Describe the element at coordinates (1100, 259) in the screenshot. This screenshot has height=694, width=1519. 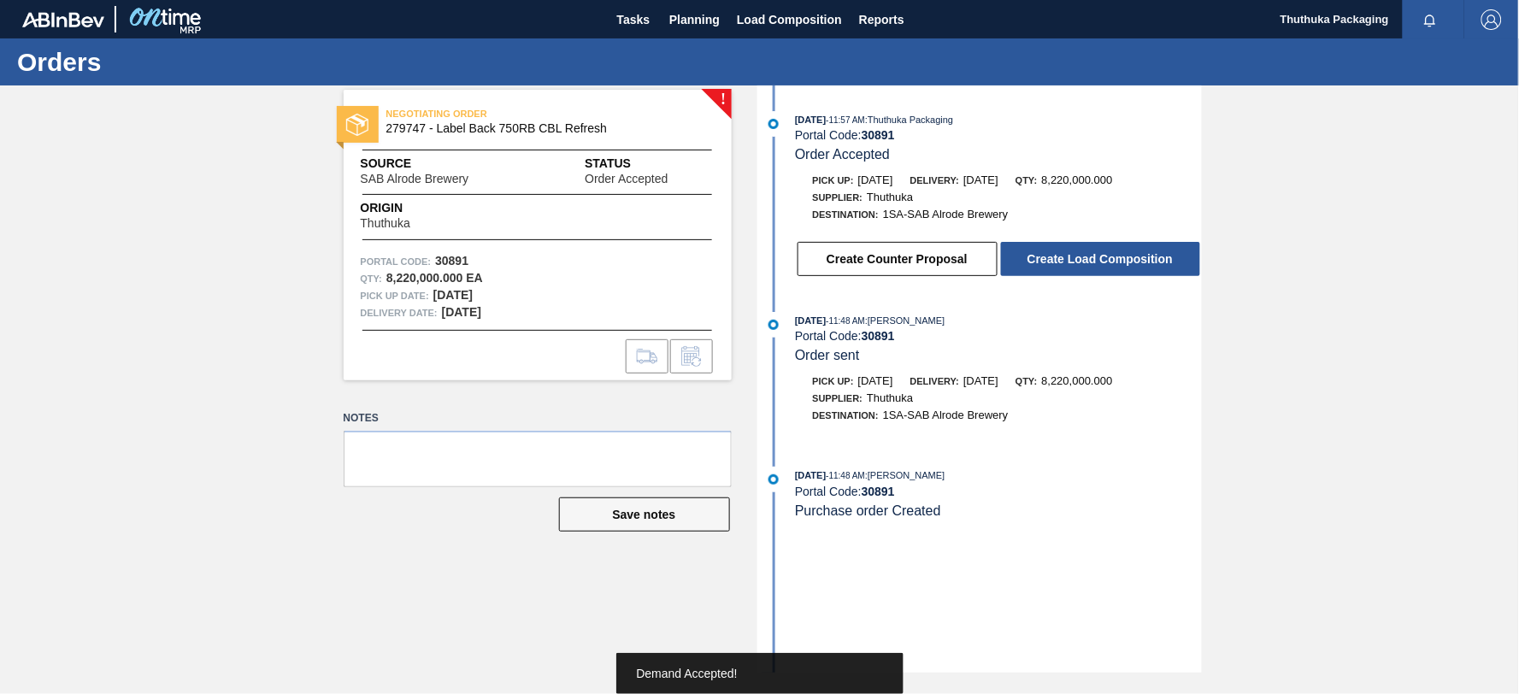
I see `button: Create Load Composition` at that location.